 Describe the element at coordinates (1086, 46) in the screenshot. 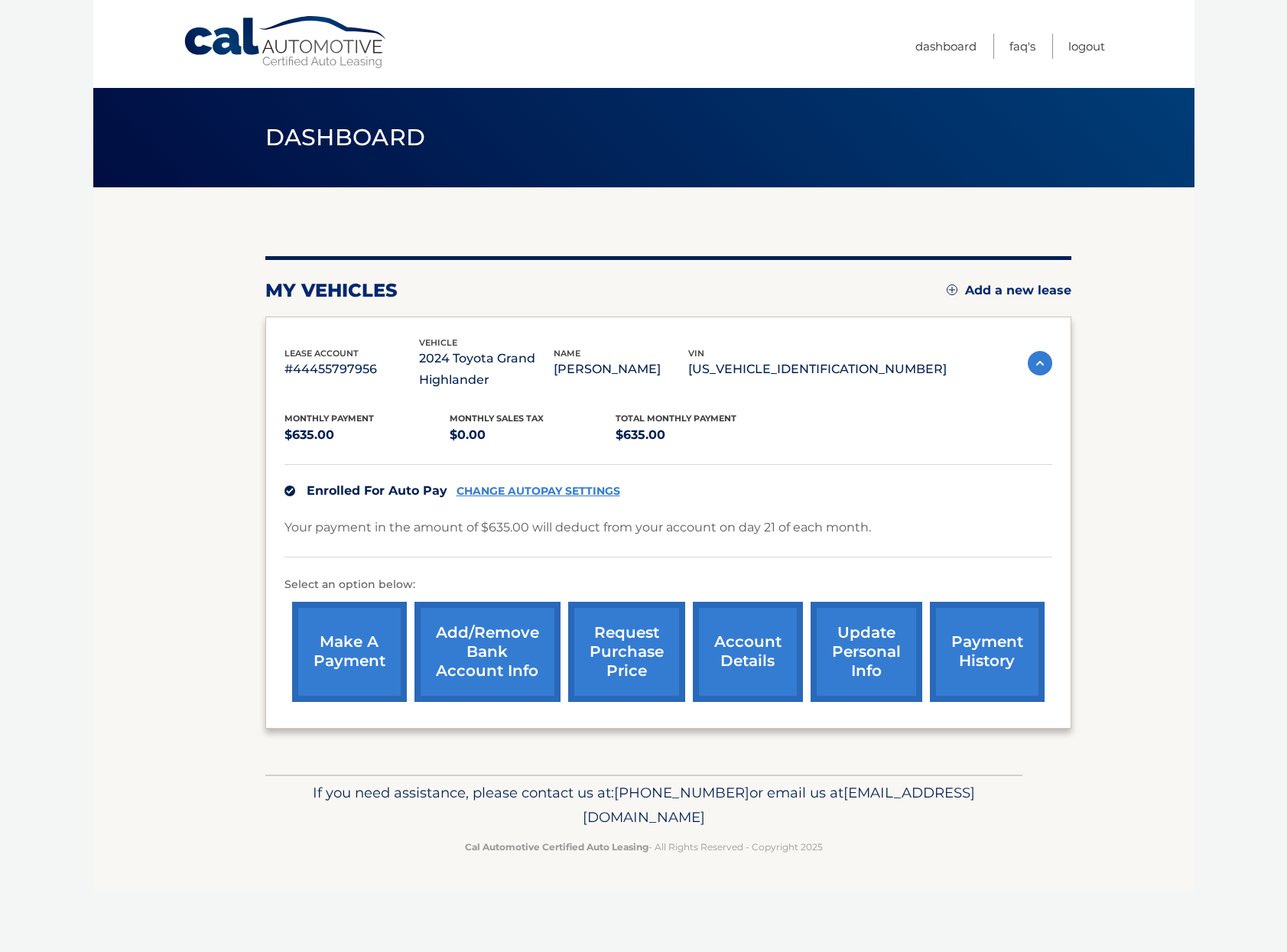

I see `a: Logout` at that location.